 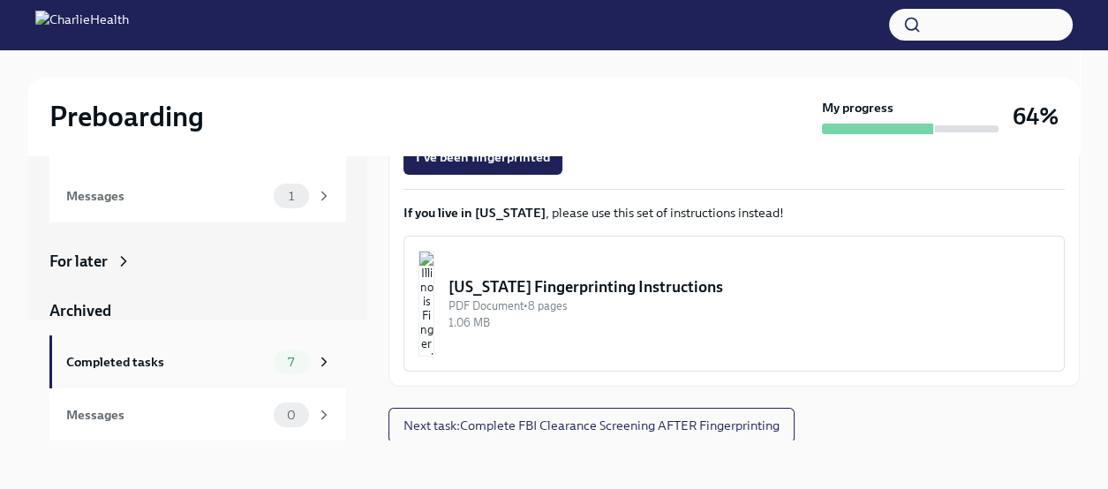 I want to click on a: Archived, so click(x=198, y=311).